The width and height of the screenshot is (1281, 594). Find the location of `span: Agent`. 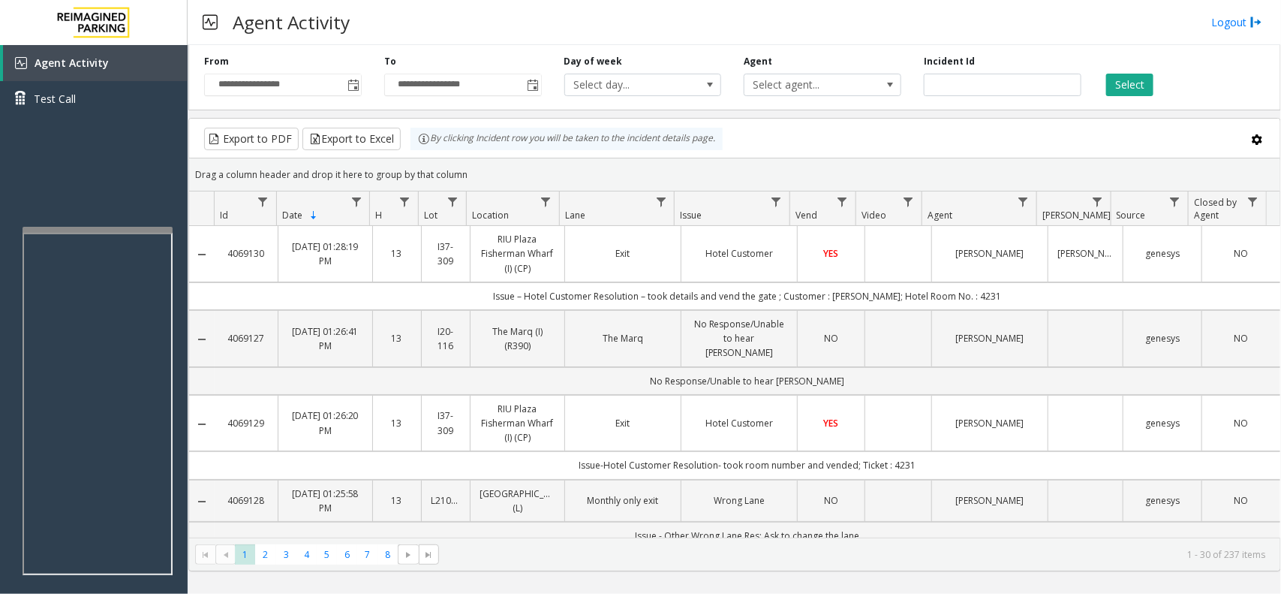

span: Agent is located at coordinates (939, 215).